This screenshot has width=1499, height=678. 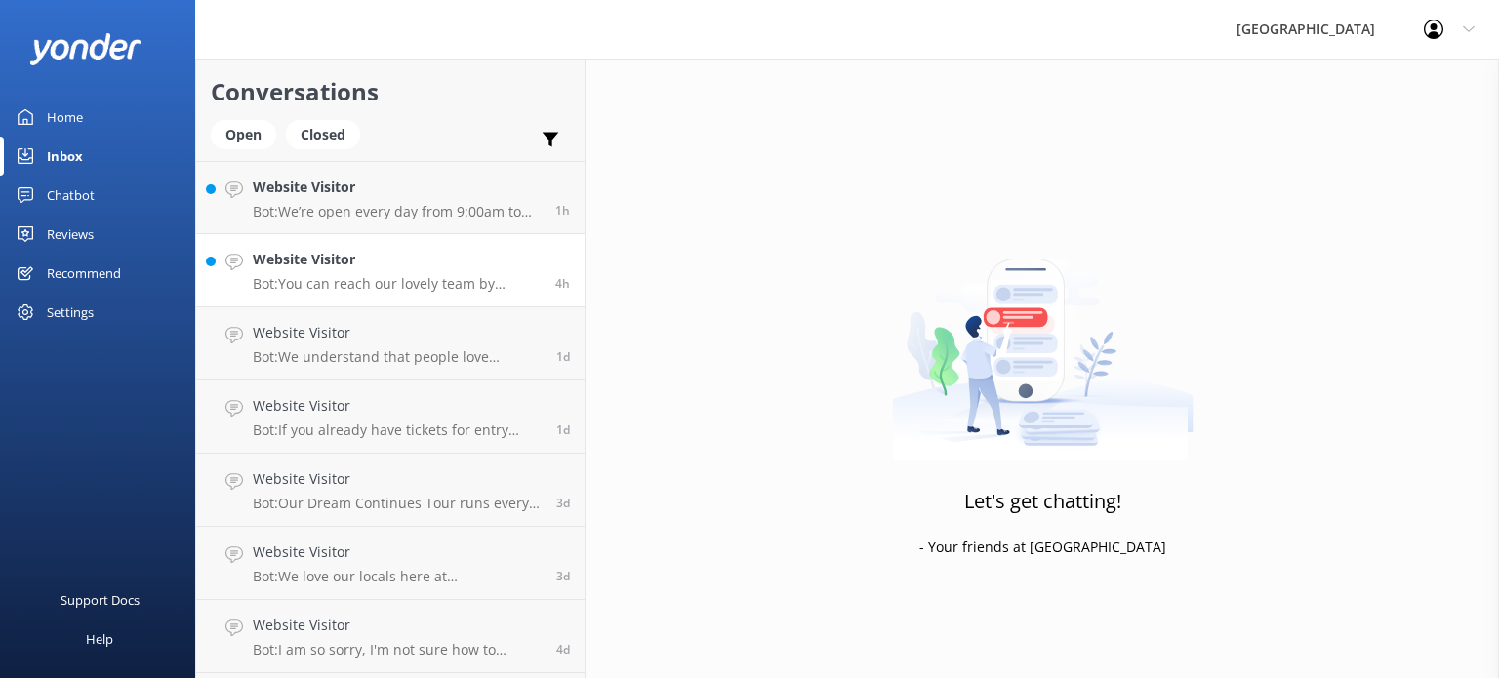 I want to click on span: Sep 10 2025 12:58pm (UTC +10:00) Australia/Brisbane, so click(x=563, y=429).